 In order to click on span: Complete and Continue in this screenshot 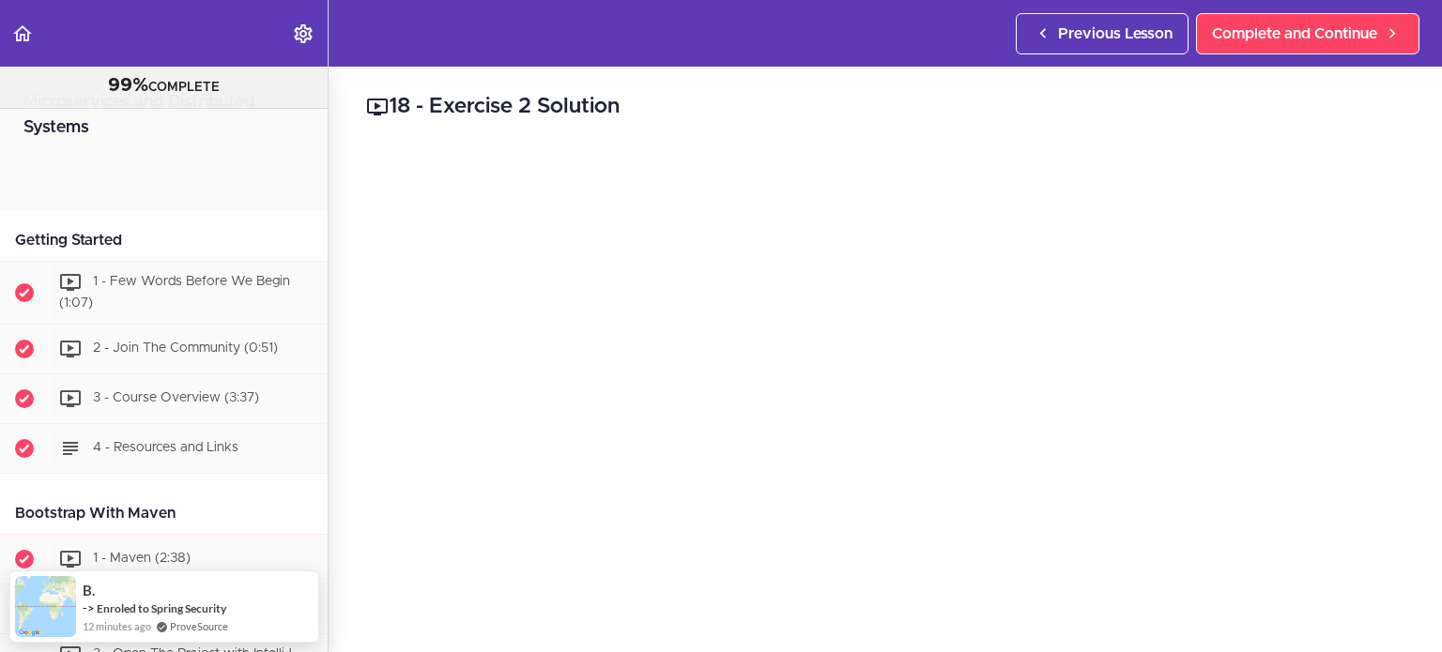, I will do `click(1294, 34)`.